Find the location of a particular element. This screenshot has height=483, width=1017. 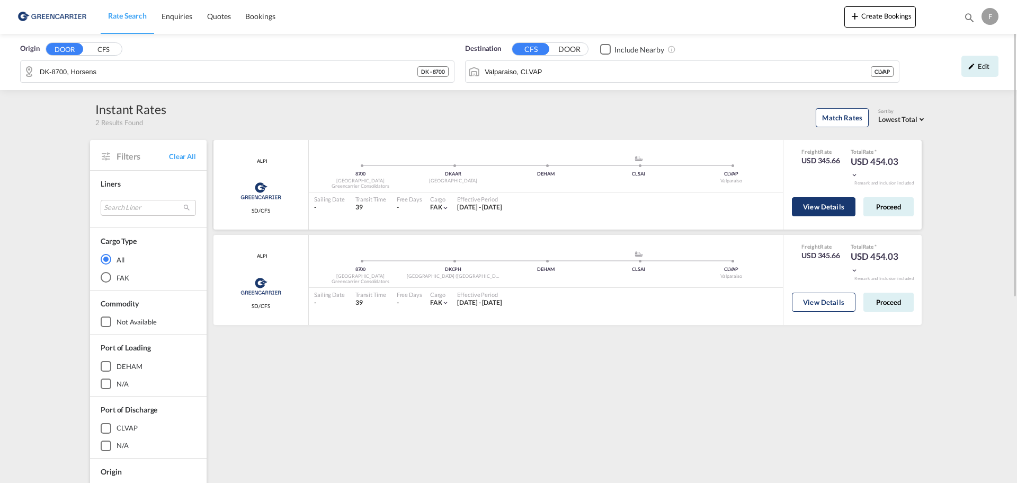

span: Clear All is located at coordinates (182, 156).